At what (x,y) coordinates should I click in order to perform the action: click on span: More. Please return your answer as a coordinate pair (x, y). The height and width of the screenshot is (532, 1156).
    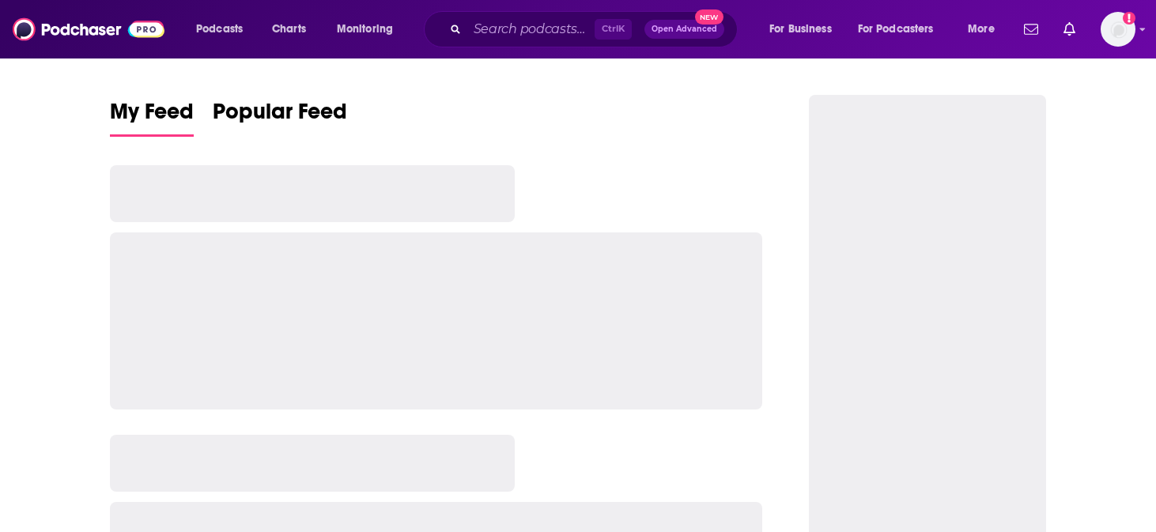
    Looking at the image, I should click on (981, 29).